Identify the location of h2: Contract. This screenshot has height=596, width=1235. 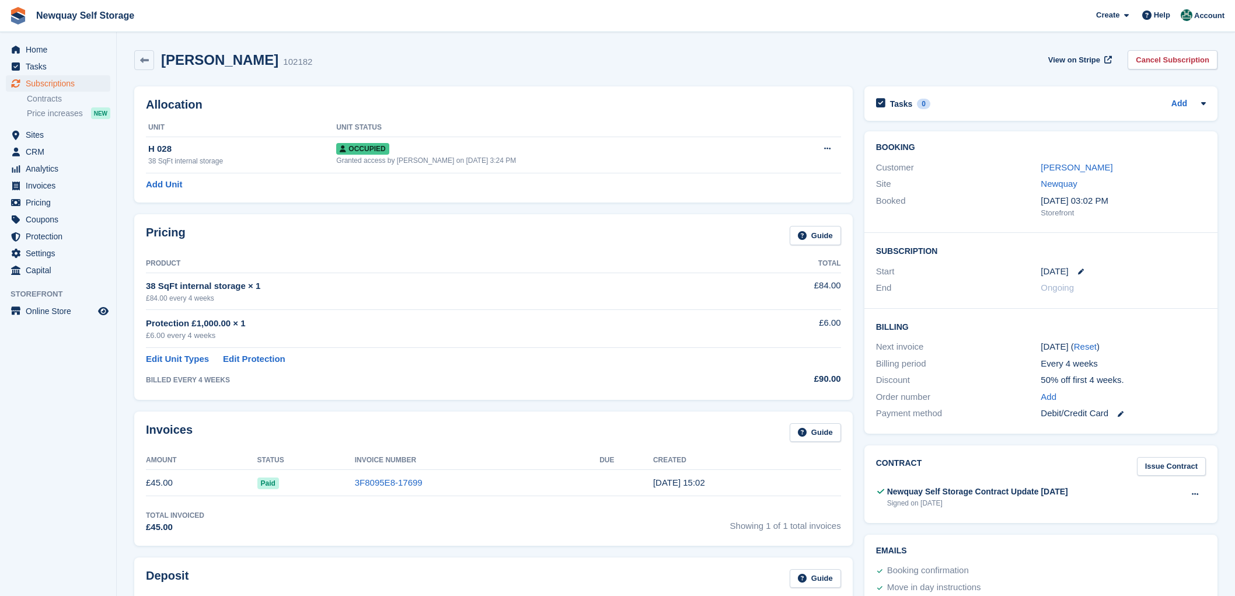
(898, 466).